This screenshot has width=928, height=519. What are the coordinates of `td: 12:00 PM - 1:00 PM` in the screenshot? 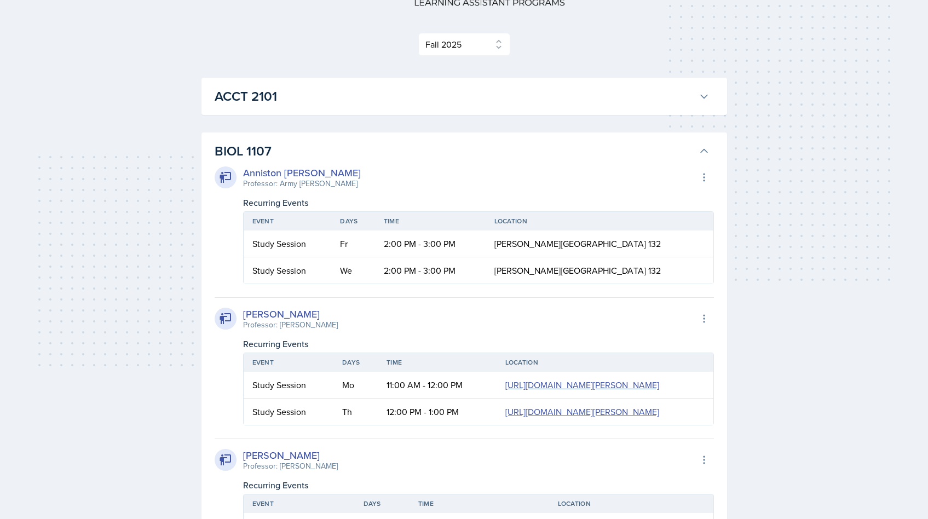 It's located at (437, 412).